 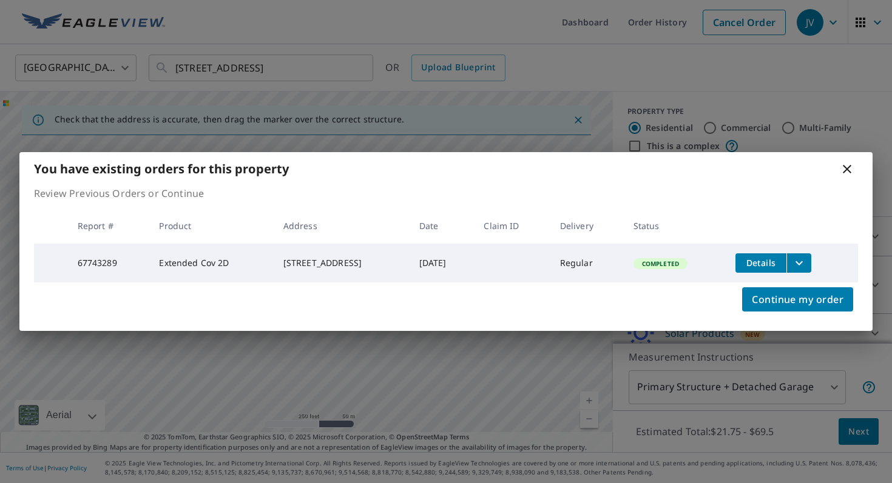 I want to click on td: Extended Cov 2D, so click(x=211, y=263).